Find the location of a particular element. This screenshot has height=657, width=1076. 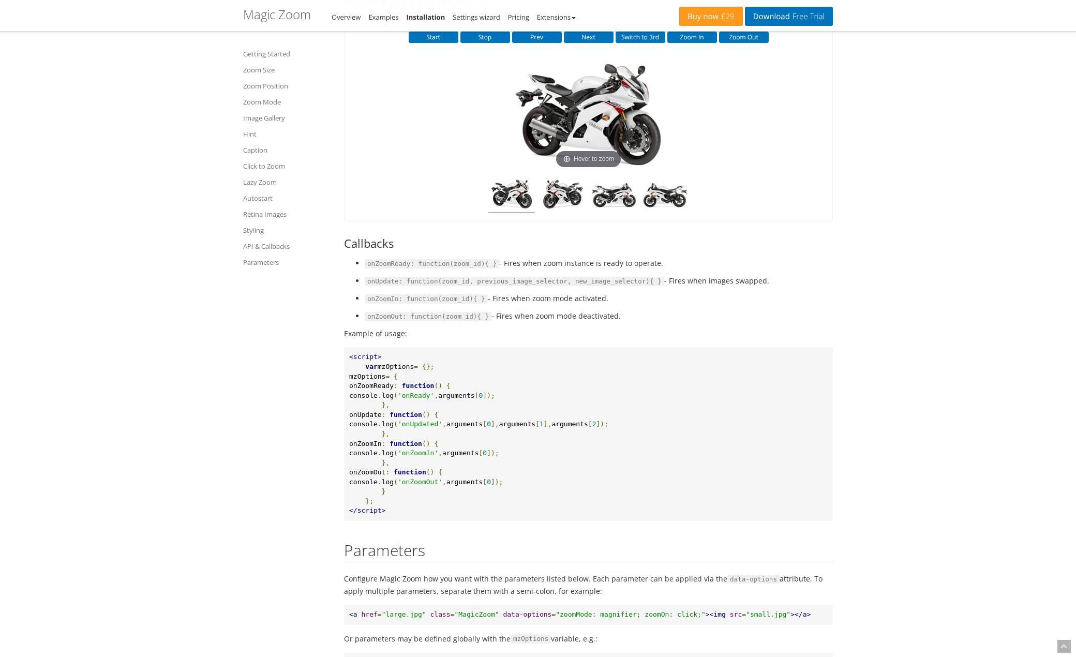

a: Retina Images is located at coordinates (287, 214).